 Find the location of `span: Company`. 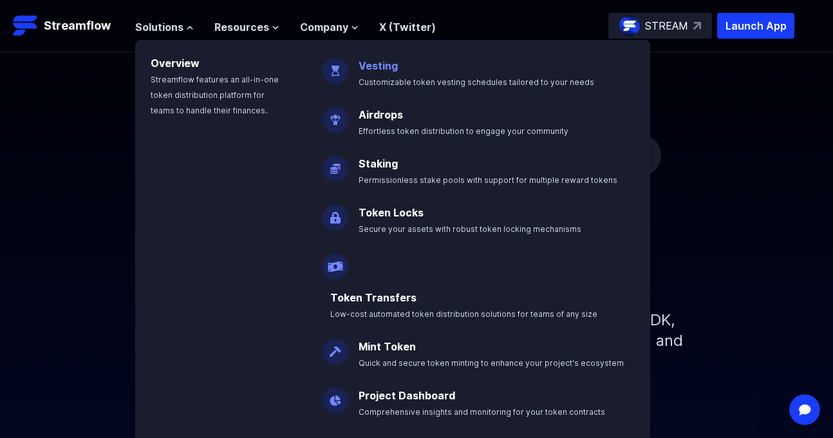

span: Company is located at coordinates (324, 27).